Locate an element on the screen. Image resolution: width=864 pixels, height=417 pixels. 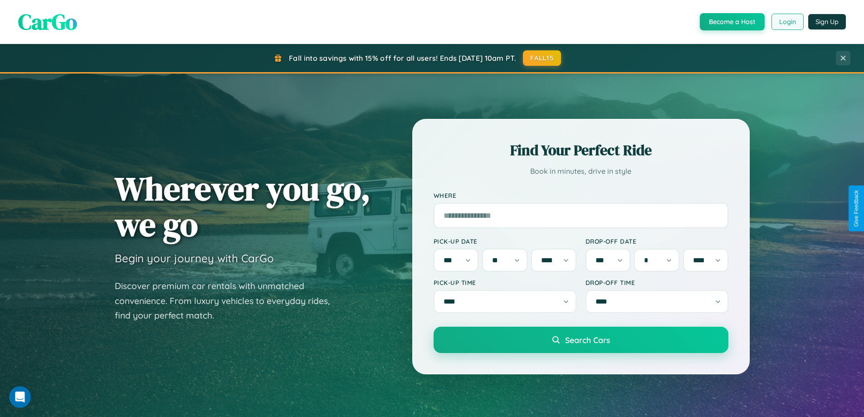
button: Become a Host is located at coordinates (732, 22).